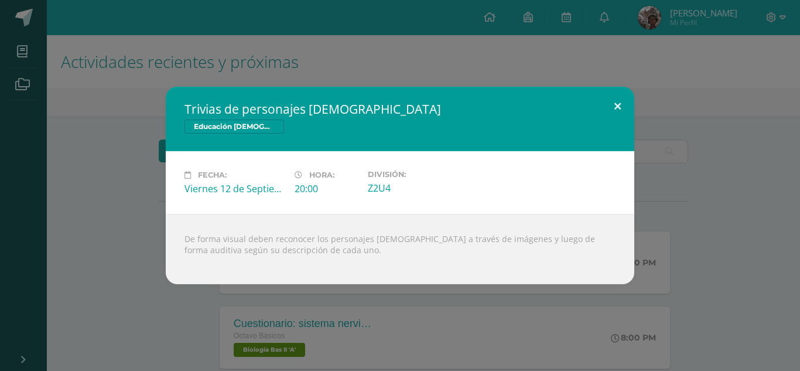 The width and height of the screenshot is (800, 371). Describe the element at coordinates (326, 189) in the screenshot. I see `div: 20:00` at that location.